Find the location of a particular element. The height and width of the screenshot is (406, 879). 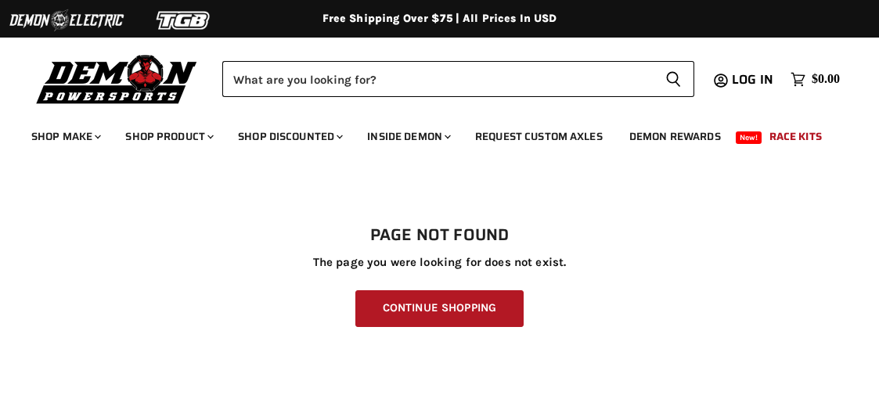

a: Continue Shopping is located at coordinates (439, 308).